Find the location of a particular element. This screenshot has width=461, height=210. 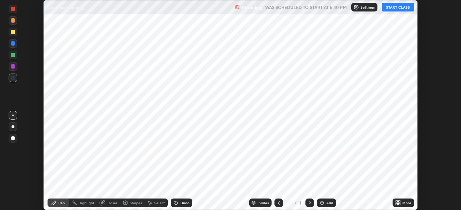

div: Select is located at coordinates (159, 203).